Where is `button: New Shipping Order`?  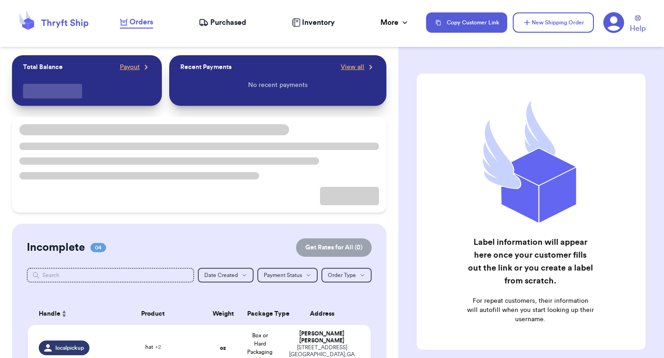
button: New Shipping Order is located at coordinates (553, 23).